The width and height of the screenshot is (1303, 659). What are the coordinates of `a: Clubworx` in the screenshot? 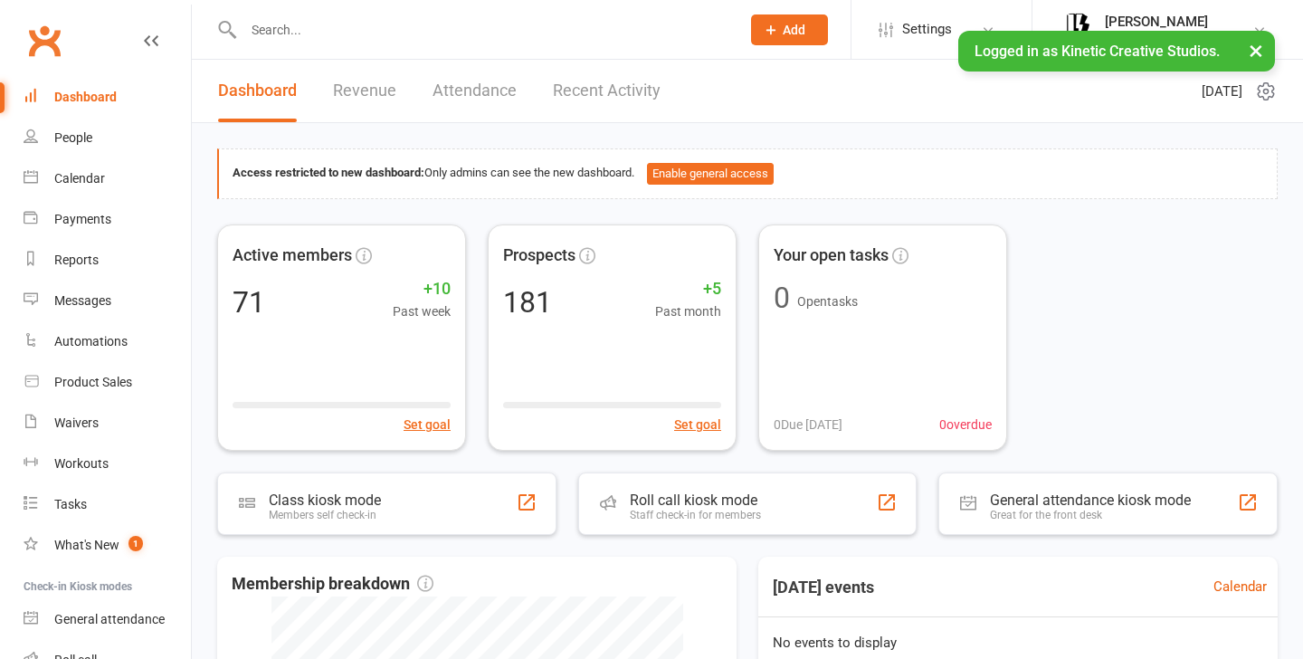 It's located at (44, 41).